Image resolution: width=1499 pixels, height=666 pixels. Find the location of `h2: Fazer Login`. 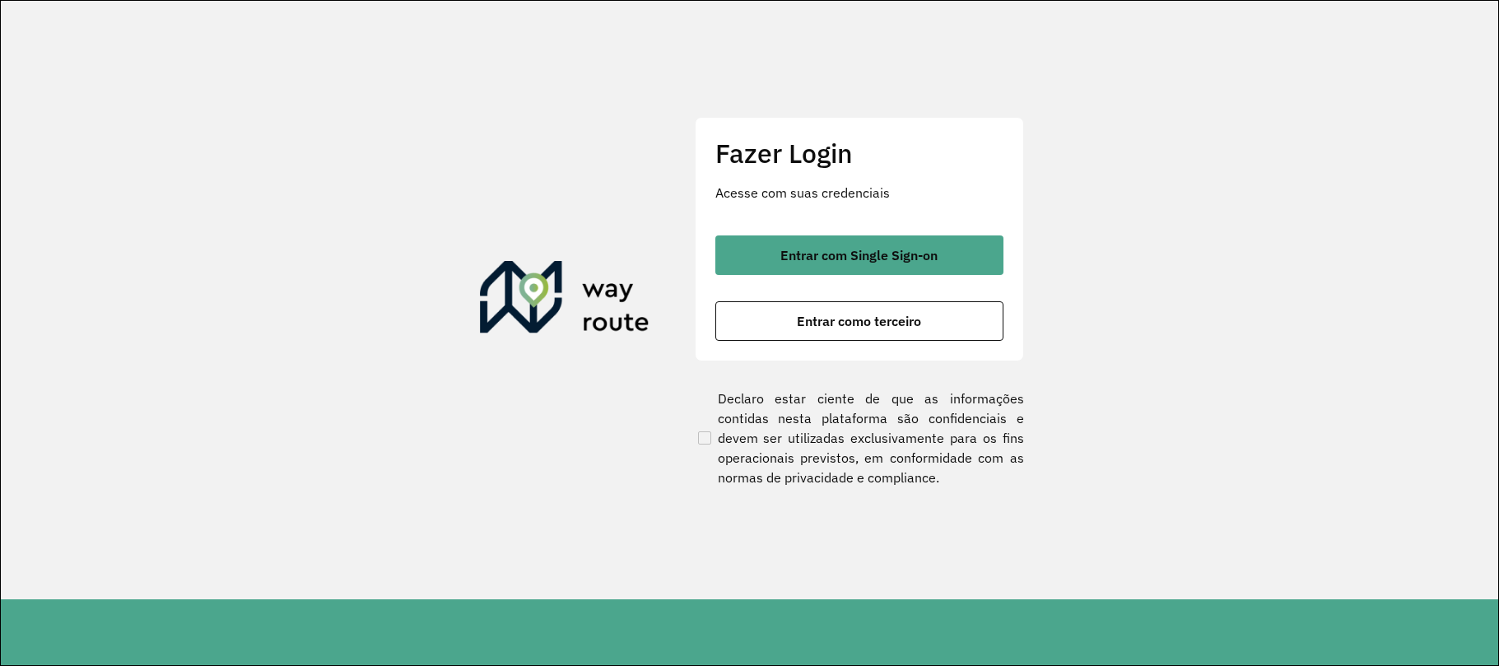

h2: Fazer Login is located at coordinates (859, 153).